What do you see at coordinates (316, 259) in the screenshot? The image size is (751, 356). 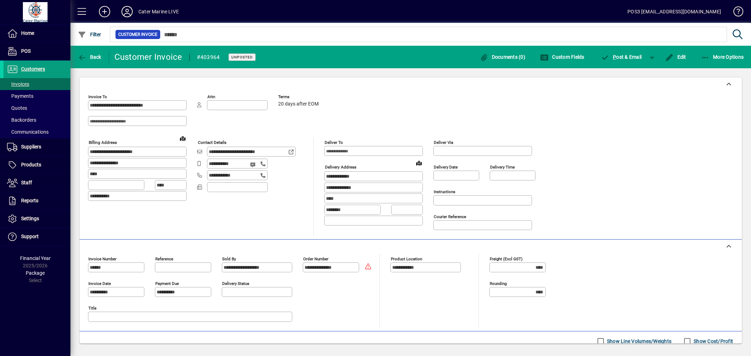 I see `mat-label: Order number` at bounding box center [316, 259].